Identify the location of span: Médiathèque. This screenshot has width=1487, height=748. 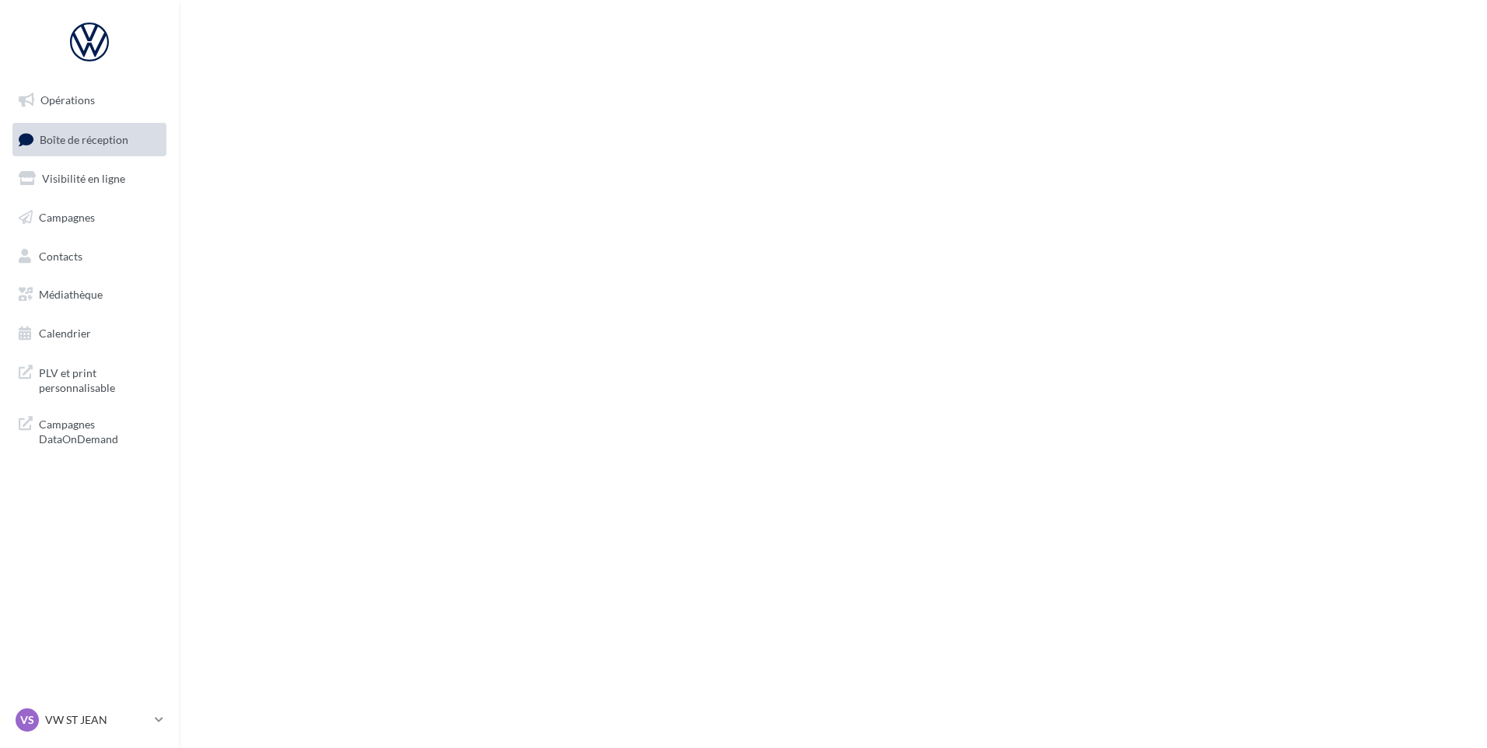
(71, 294).